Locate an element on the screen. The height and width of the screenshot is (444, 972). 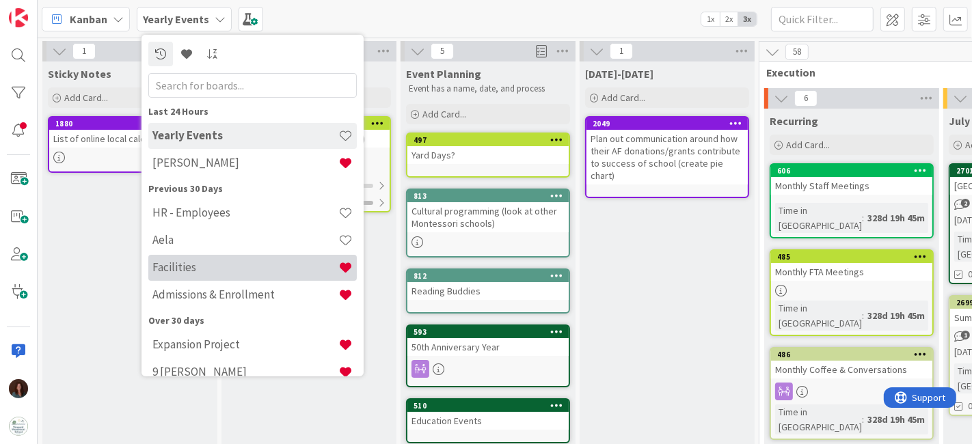
span: 5 is located at coordinates (442, 51).